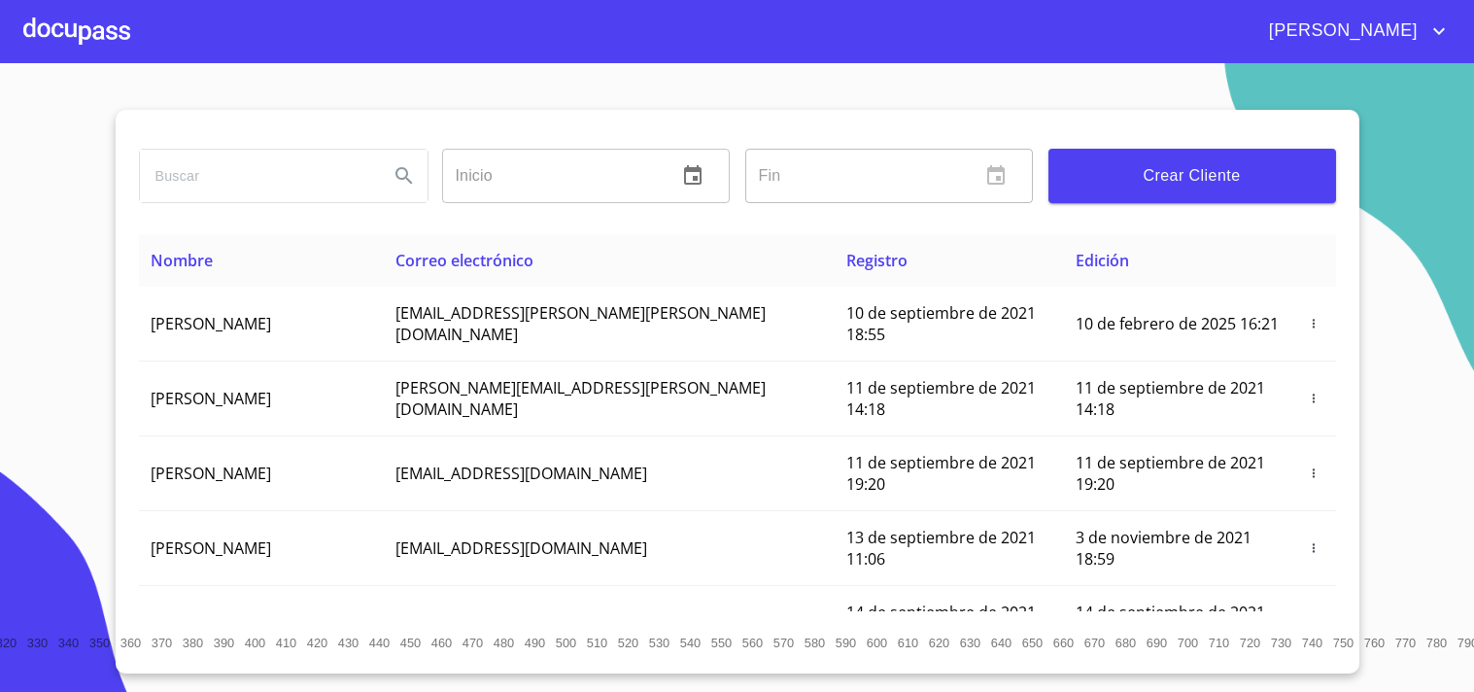  I want to click on span: 490, so click(534, 642).